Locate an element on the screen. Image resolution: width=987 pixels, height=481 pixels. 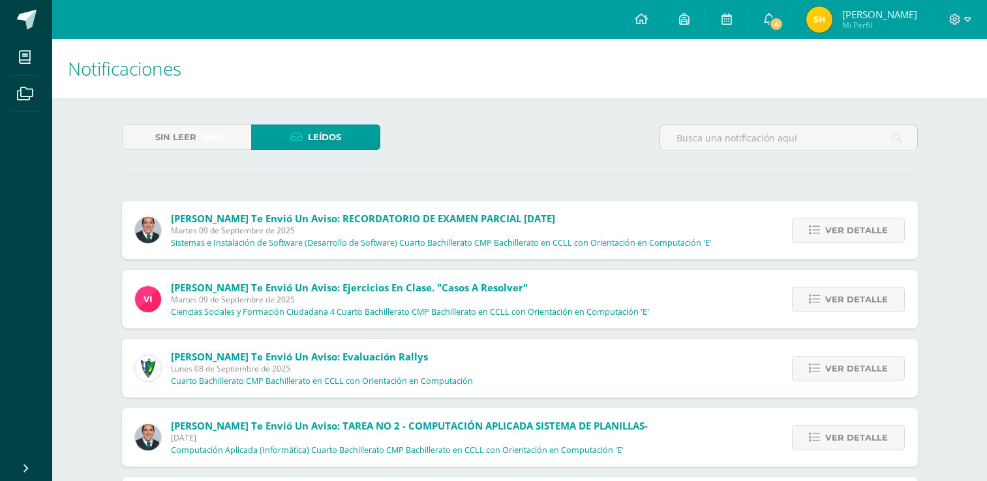
span: Notificaciones is located at coordinates (125, 68).